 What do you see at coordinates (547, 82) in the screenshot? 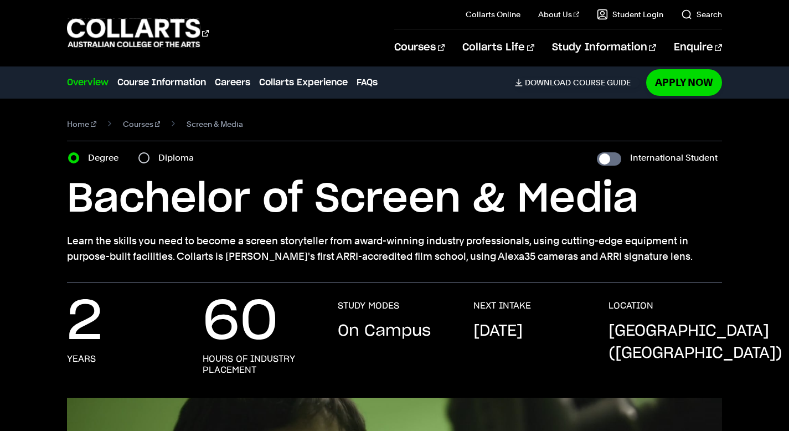
I see `span: Download` at bounding box center [547, 82].